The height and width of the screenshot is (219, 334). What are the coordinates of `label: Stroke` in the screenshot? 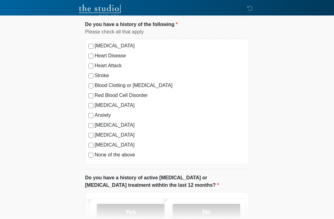 It's located at (170, 76).